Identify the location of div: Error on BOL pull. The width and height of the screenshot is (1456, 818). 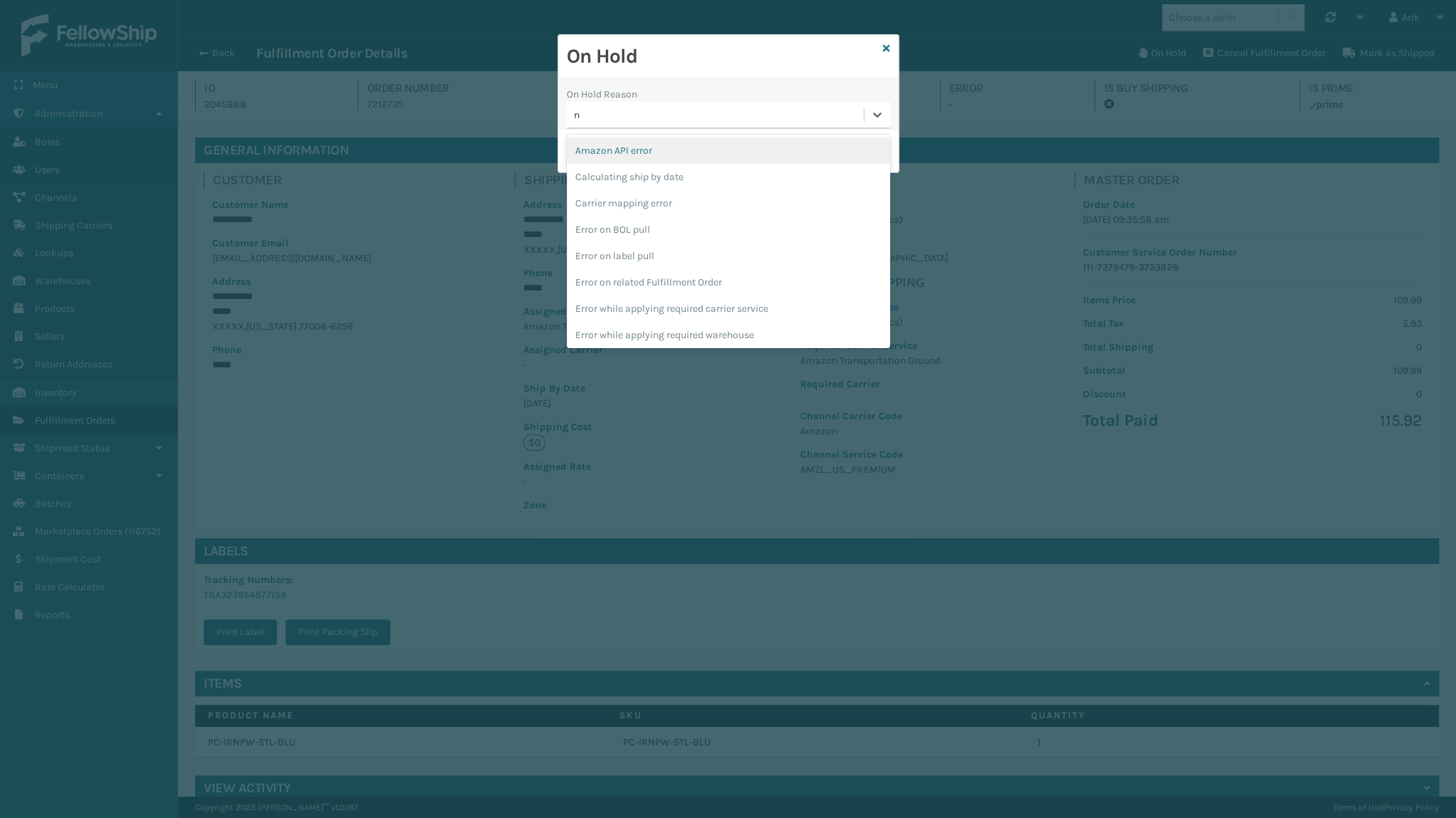
(728, 230).